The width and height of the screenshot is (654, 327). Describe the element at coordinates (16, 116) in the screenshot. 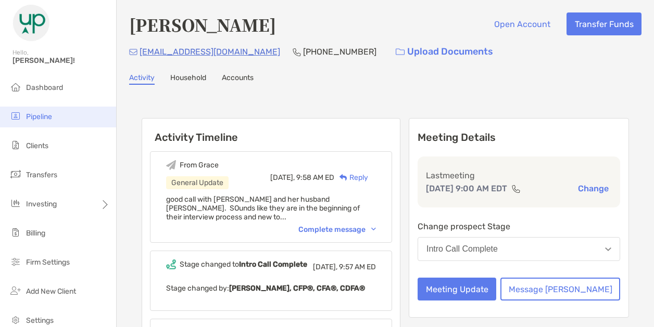

I see `img: pipeline icon` at that location.